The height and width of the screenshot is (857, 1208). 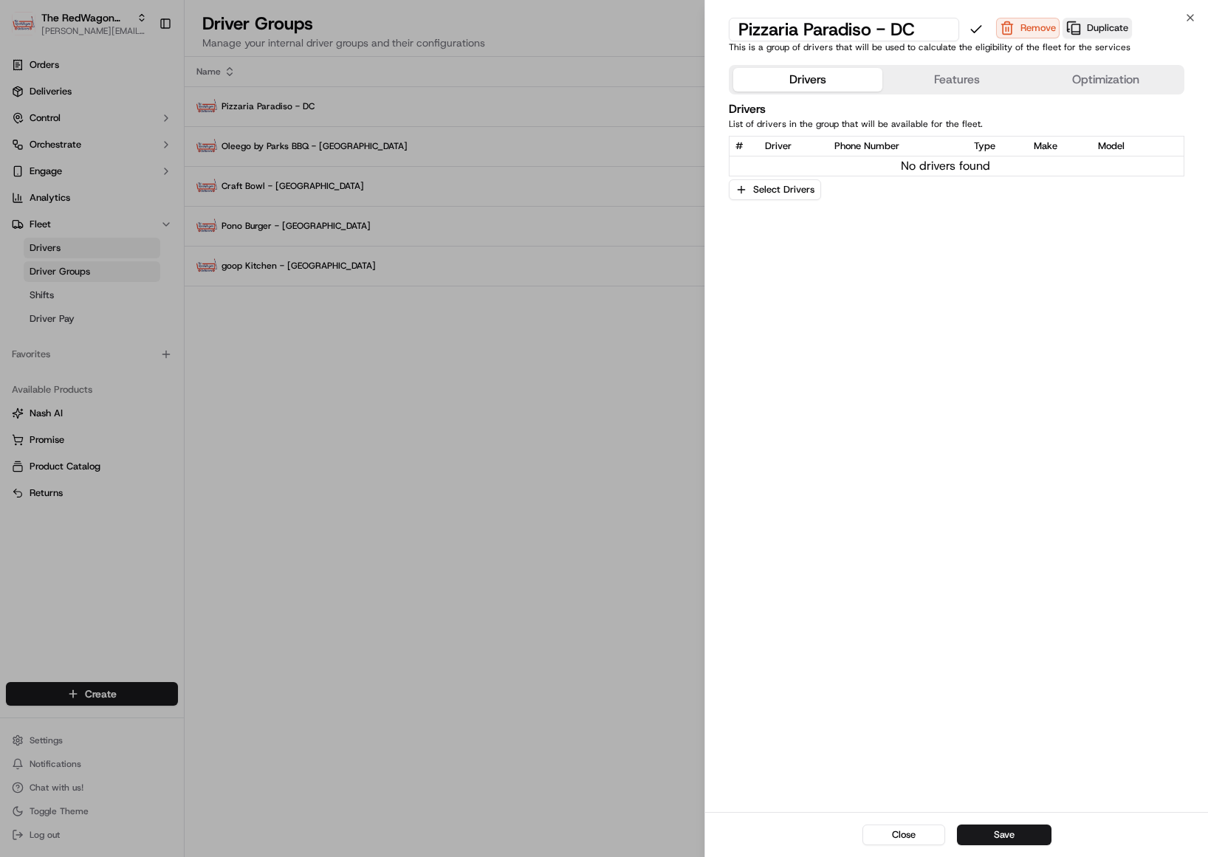 What do you see at coordinates (957, 80) in the screenshot?
I see `button: Features` at bounding box center [957, 80].